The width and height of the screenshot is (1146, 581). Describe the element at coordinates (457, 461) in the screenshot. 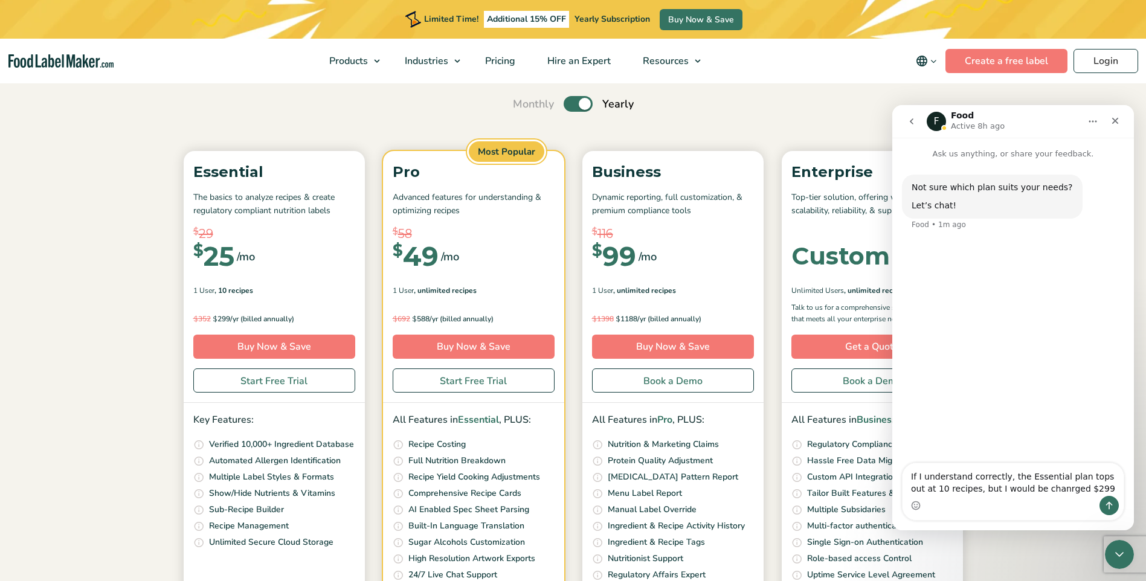

I see `p: Full Nutrition Breakdown` at that location.